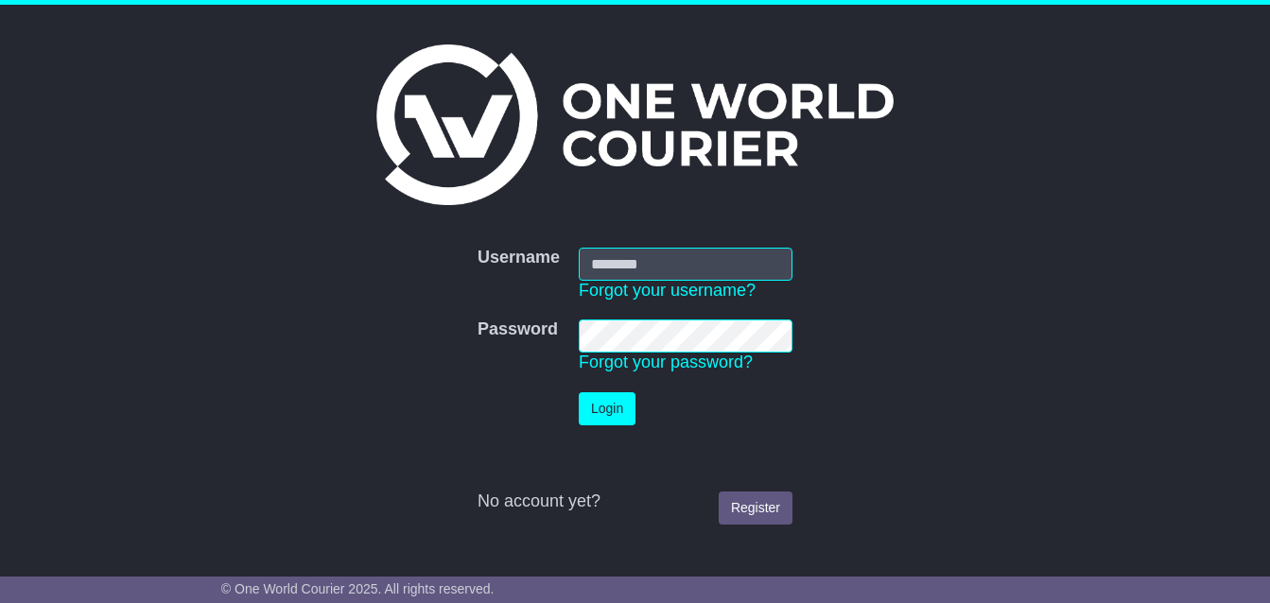 The image size is (1270, 603). Describe the element at coordinates (635, 125) in the screenshot. I see `img: One World` at that location.